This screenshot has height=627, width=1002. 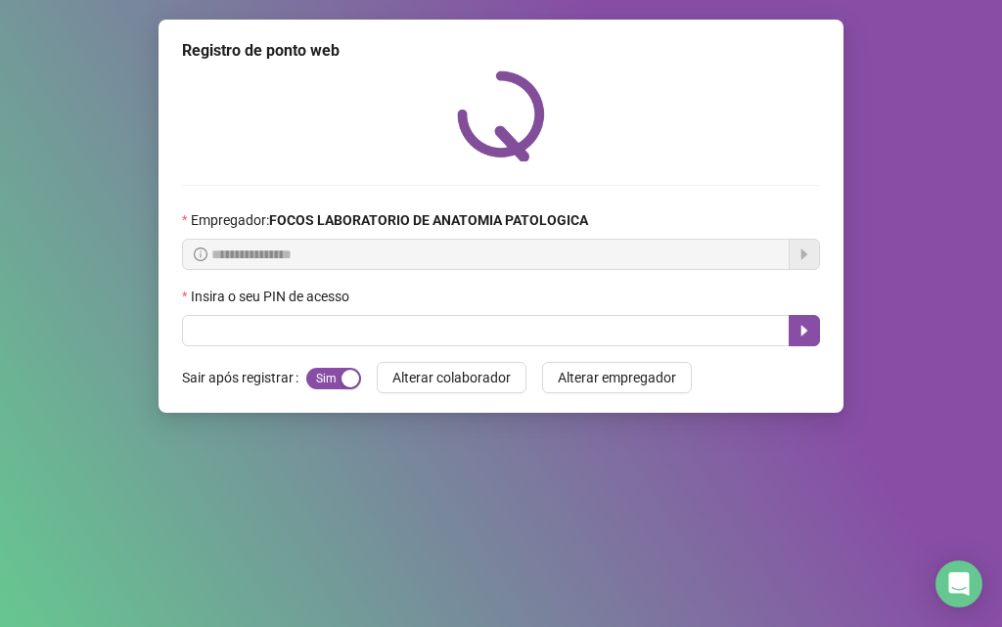 What do you see at coordinates (616, 378) in the screenshot?
I see `button: Alterar empregador` at bounding box center [616, 378].